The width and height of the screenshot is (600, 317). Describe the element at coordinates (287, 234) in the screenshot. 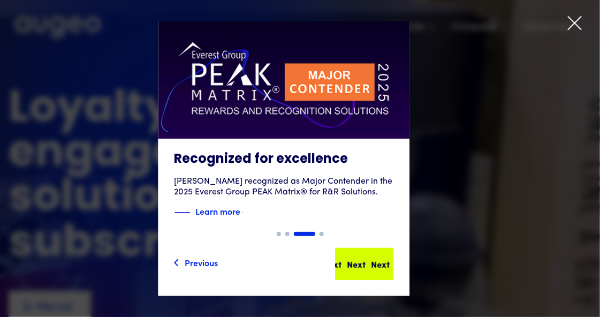

I see `div: Show slide 2 of 4` at that location.